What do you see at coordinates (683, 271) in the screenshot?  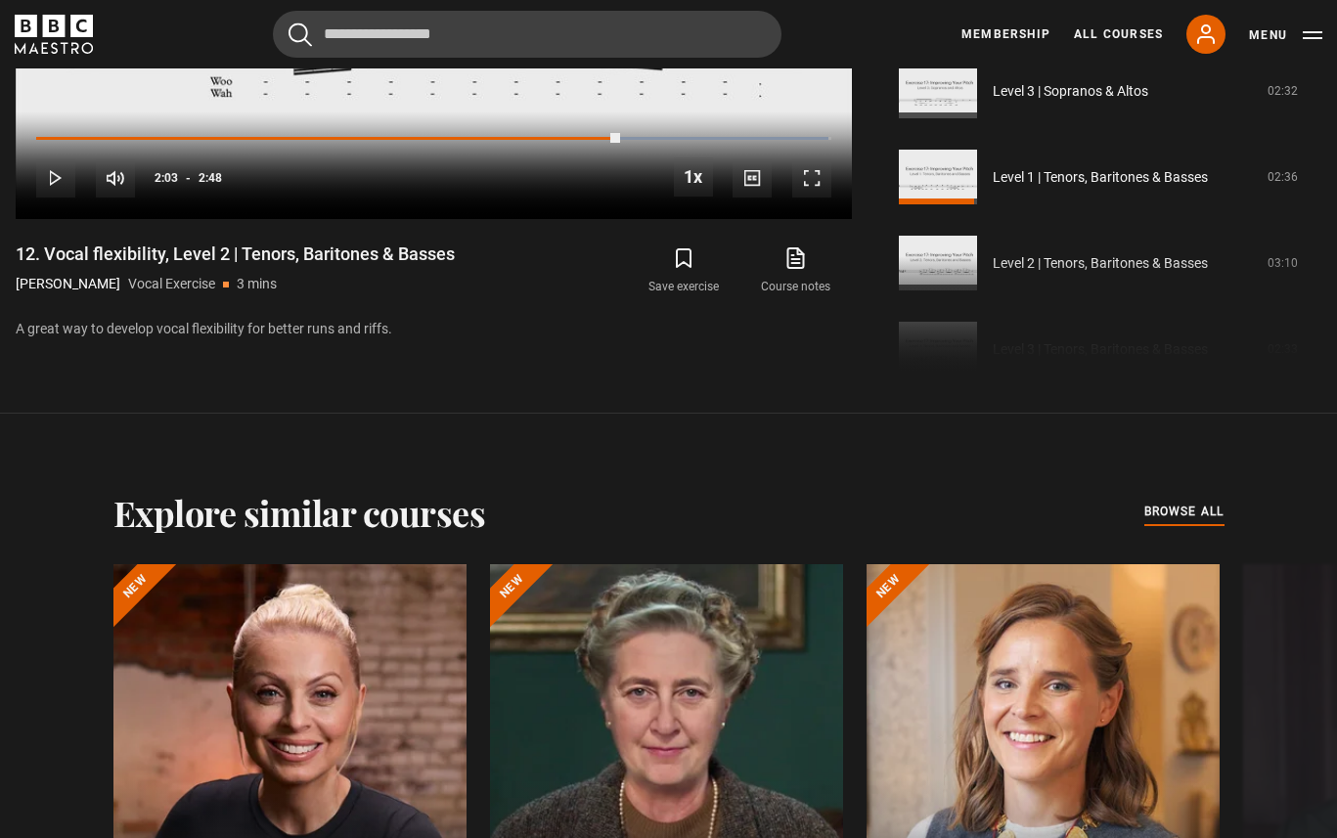 I see `button: Save exercise` at bounding box center [683, 271].